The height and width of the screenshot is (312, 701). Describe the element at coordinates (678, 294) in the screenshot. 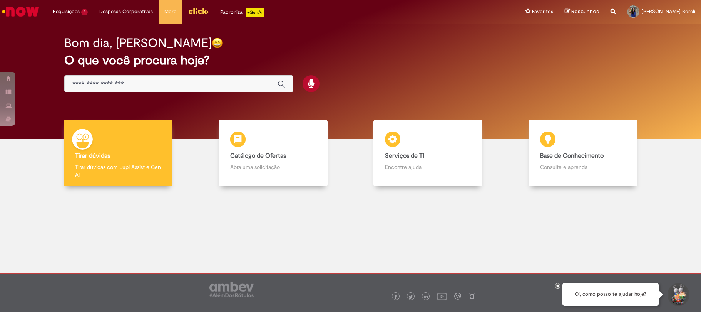

I see `button: Iniciar Conversa de Suporte` at that location.